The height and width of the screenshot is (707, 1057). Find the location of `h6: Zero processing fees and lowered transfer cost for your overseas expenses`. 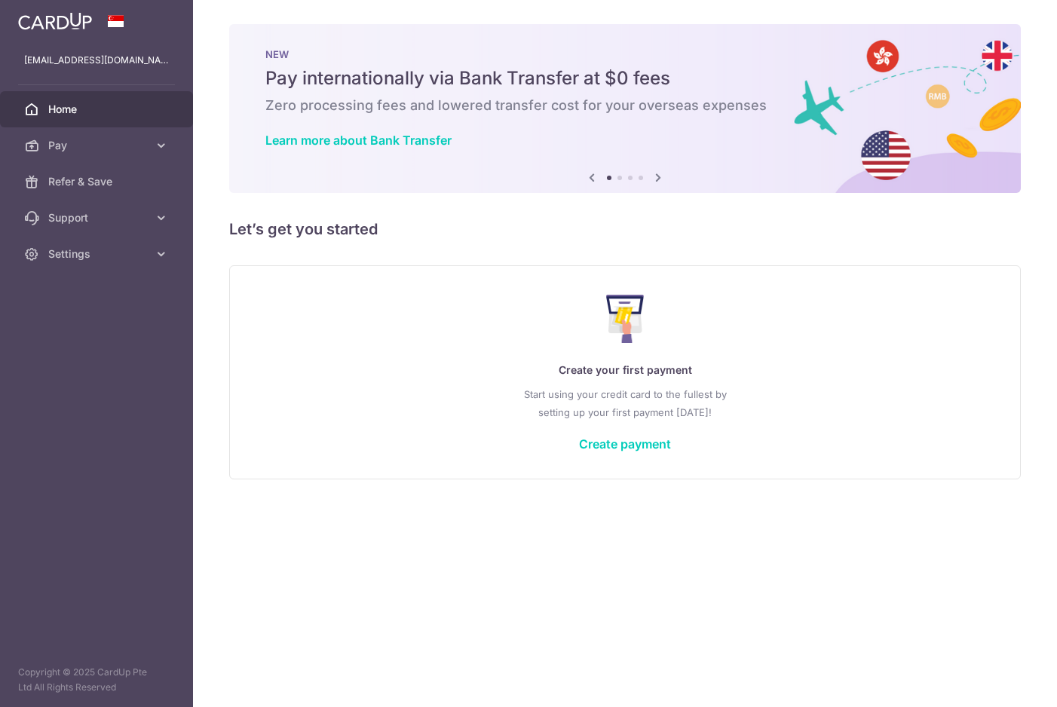

h6: Zero processing fees and lowered transfer cost for your overseas expenses is located at coordinates (625, 106).